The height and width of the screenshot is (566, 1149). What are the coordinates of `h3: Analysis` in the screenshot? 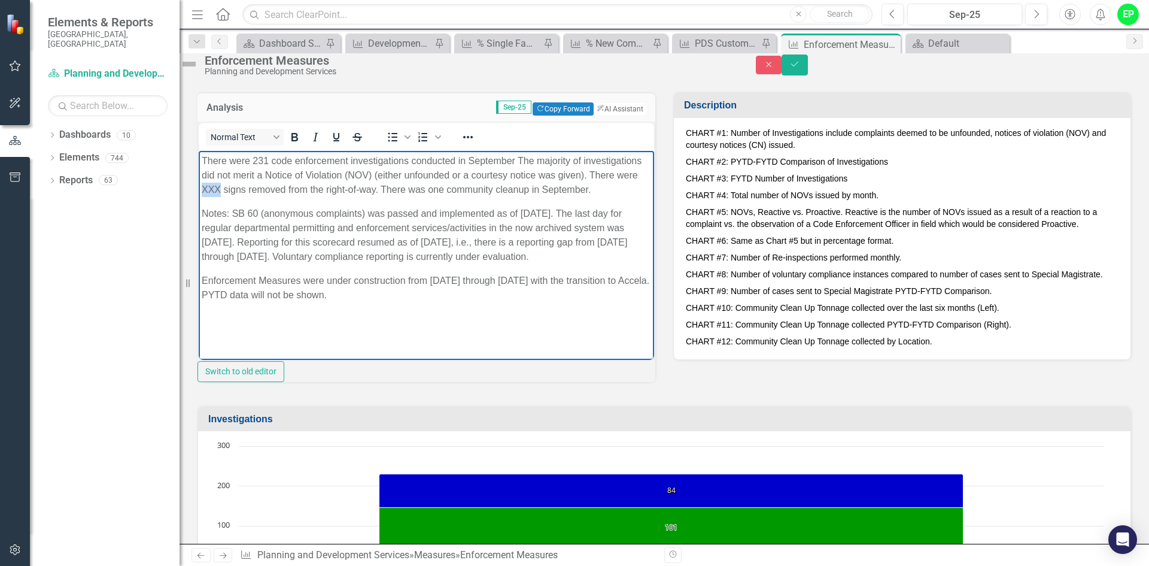 It's located at (250, 108).